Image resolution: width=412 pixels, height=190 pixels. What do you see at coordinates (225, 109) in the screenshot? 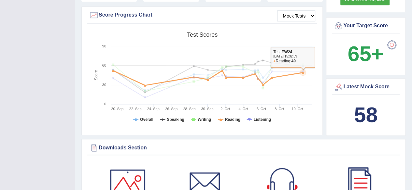
I see `tspan: 2. Oct` at bounding box center [225, 109].